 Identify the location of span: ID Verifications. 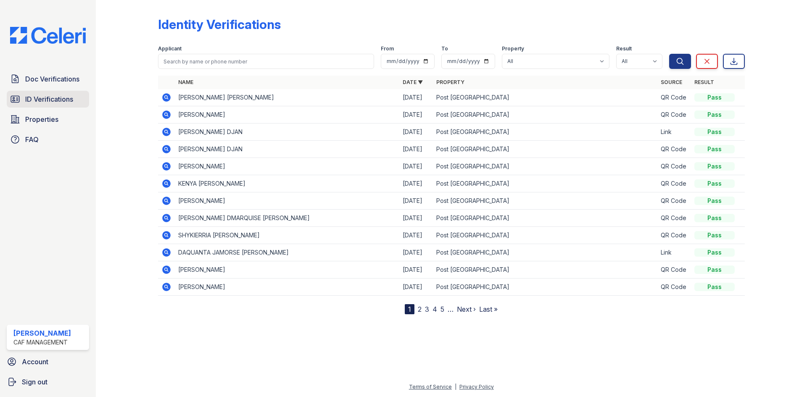
(49, 99).